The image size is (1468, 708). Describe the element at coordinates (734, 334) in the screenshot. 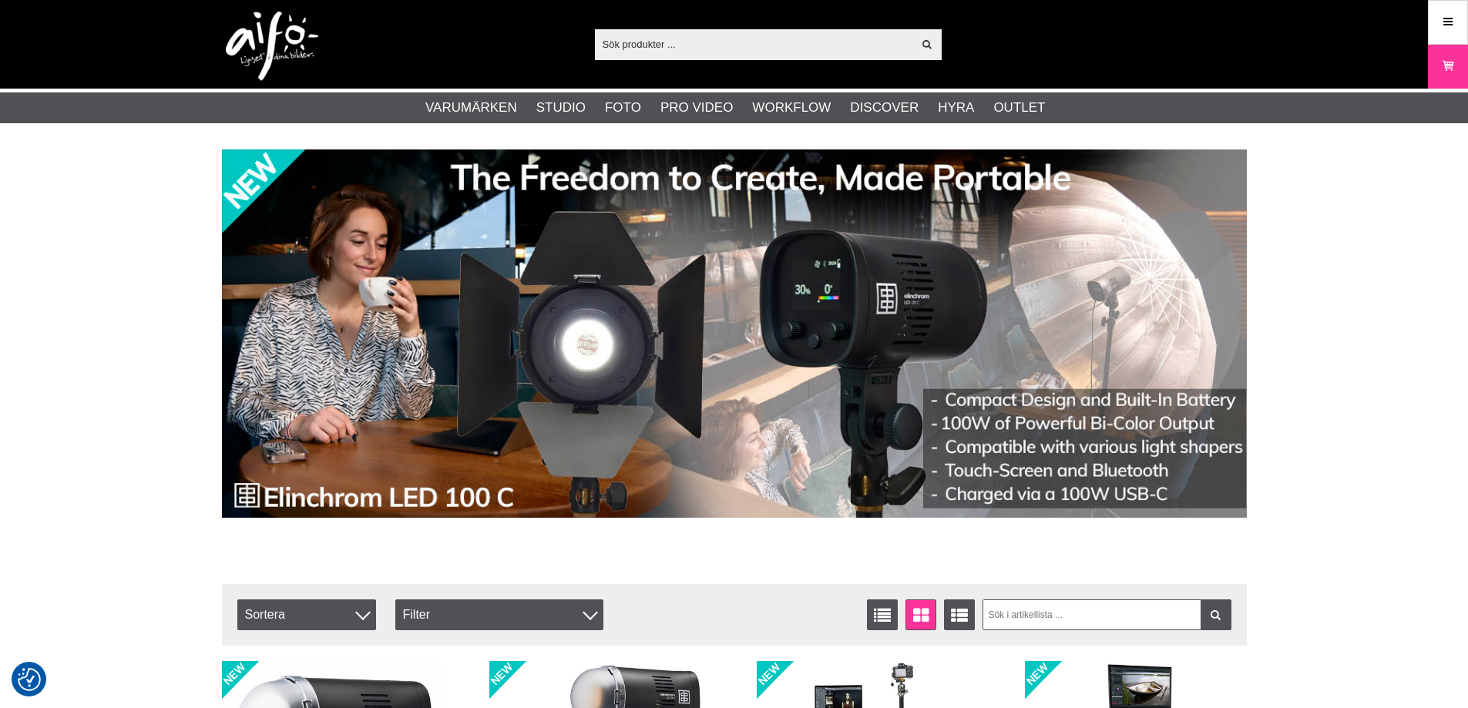

I see `a: Annons:002 banner-elin-led100c11390x.jpg` at that location.